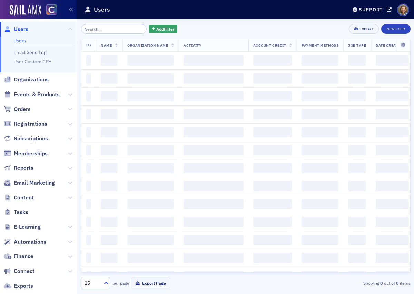  Describe the element at coordinates (121, 283) in the screenshot. I see `label: per page` at that location.